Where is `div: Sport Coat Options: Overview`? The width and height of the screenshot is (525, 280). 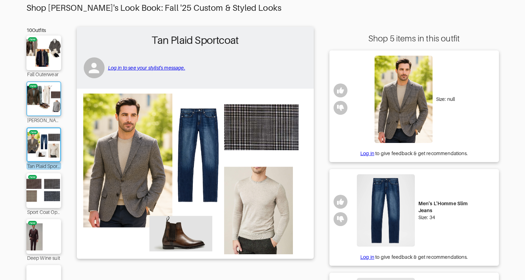 div: Sport Coat Options: Overview is located at coordinates (44, 212).